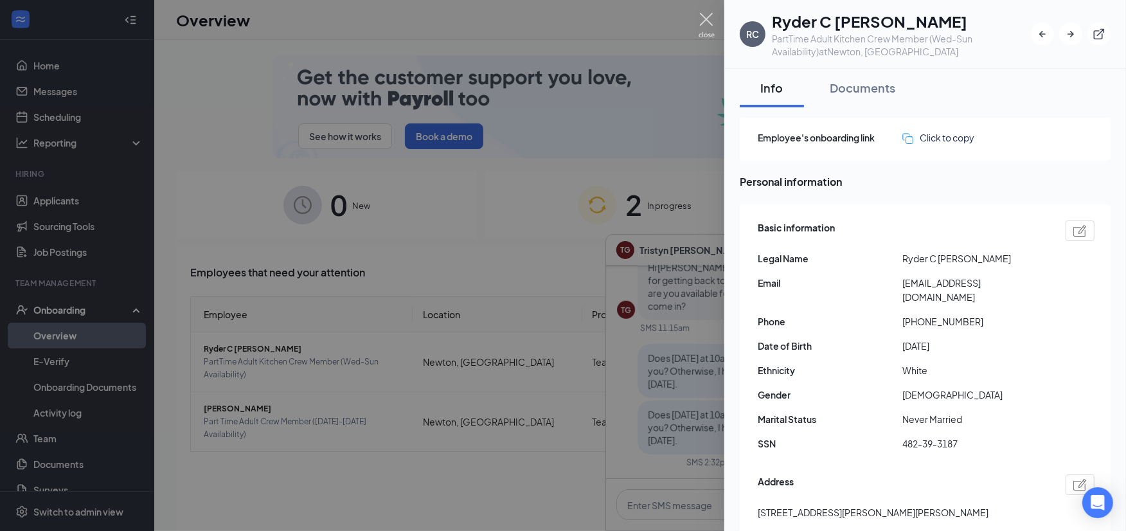 Image resolution: width=1126 pixels, height=531 pixels. What do you see at coordinates (830, 370) in the screenshot?
I see `span: Ethnicity` at bounding box center [830, 370].